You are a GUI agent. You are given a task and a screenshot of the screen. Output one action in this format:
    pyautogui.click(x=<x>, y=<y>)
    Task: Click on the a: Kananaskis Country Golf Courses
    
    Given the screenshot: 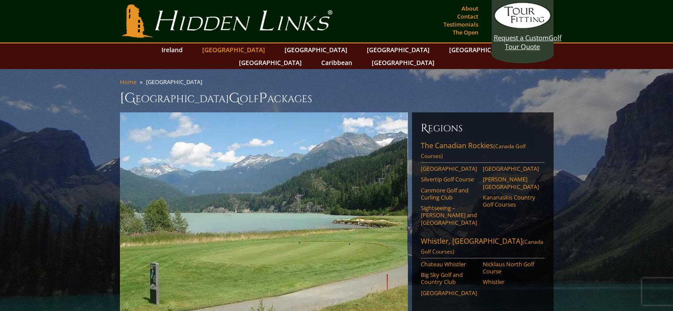 What is the action you would take?
    pyautogui.click(x=511, y=201)
    